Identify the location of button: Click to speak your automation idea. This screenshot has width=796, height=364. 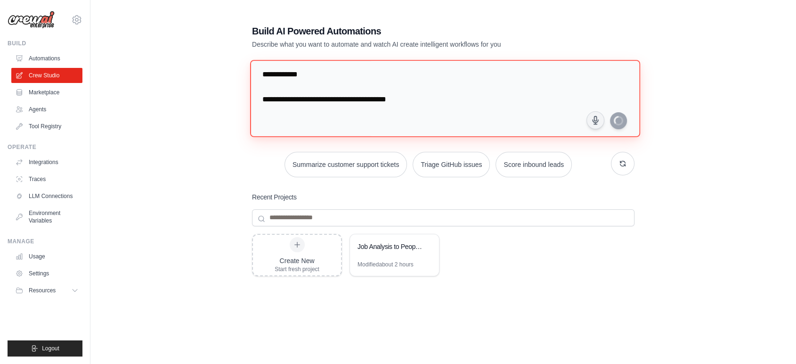
(596, 120).